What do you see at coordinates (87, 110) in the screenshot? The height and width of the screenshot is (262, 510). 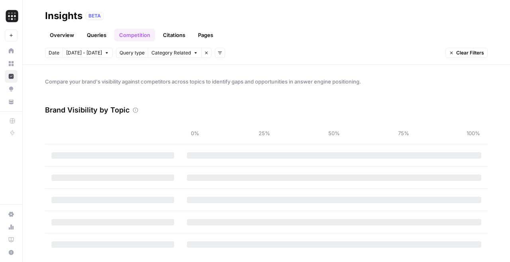 I see `h3: Brand Visibility by Topic` at bounding box center [87, 110].